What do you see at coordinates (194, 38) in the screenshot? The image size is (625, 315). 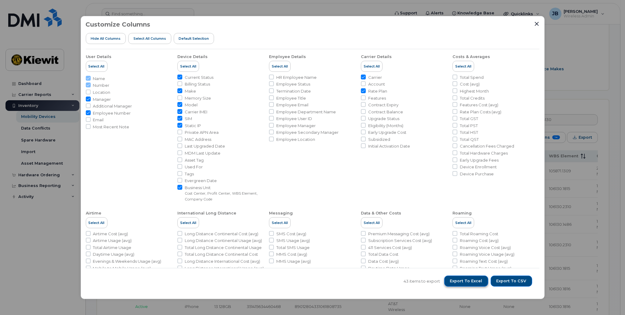 I see `button: Default Selection` at bounding box center [194, 38].